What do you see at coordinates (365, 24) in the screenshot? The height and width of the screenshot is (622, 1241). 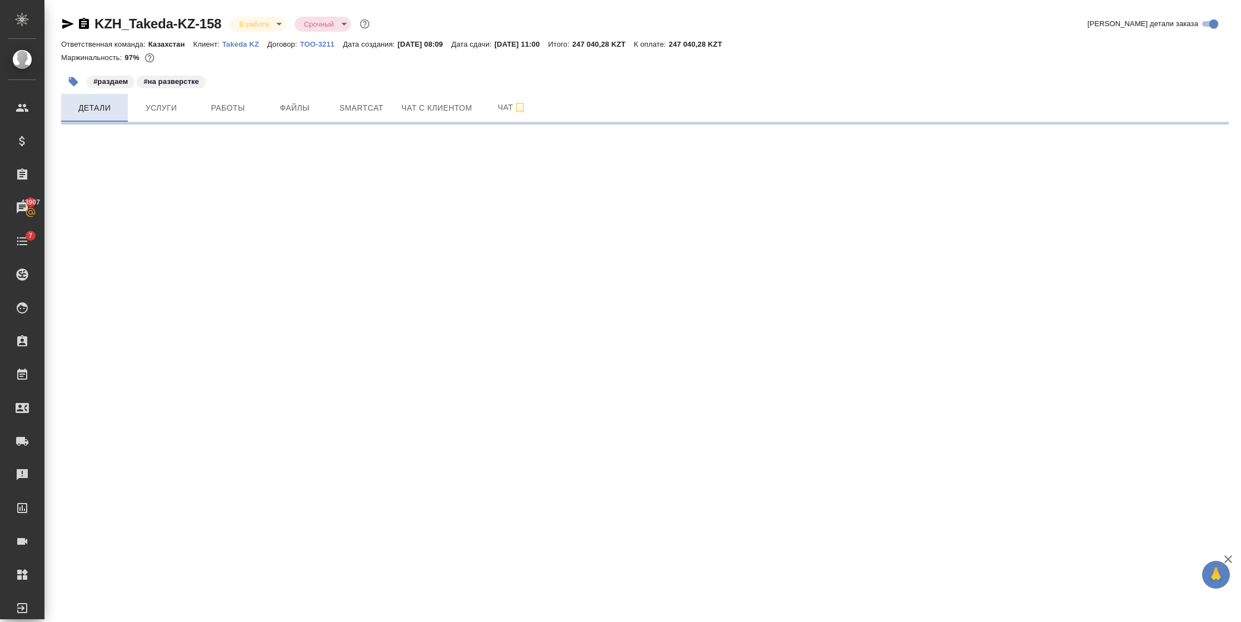 I see `button: Доп статусы указывают на важность/срочность заказа` at bounding box center [365, 24].